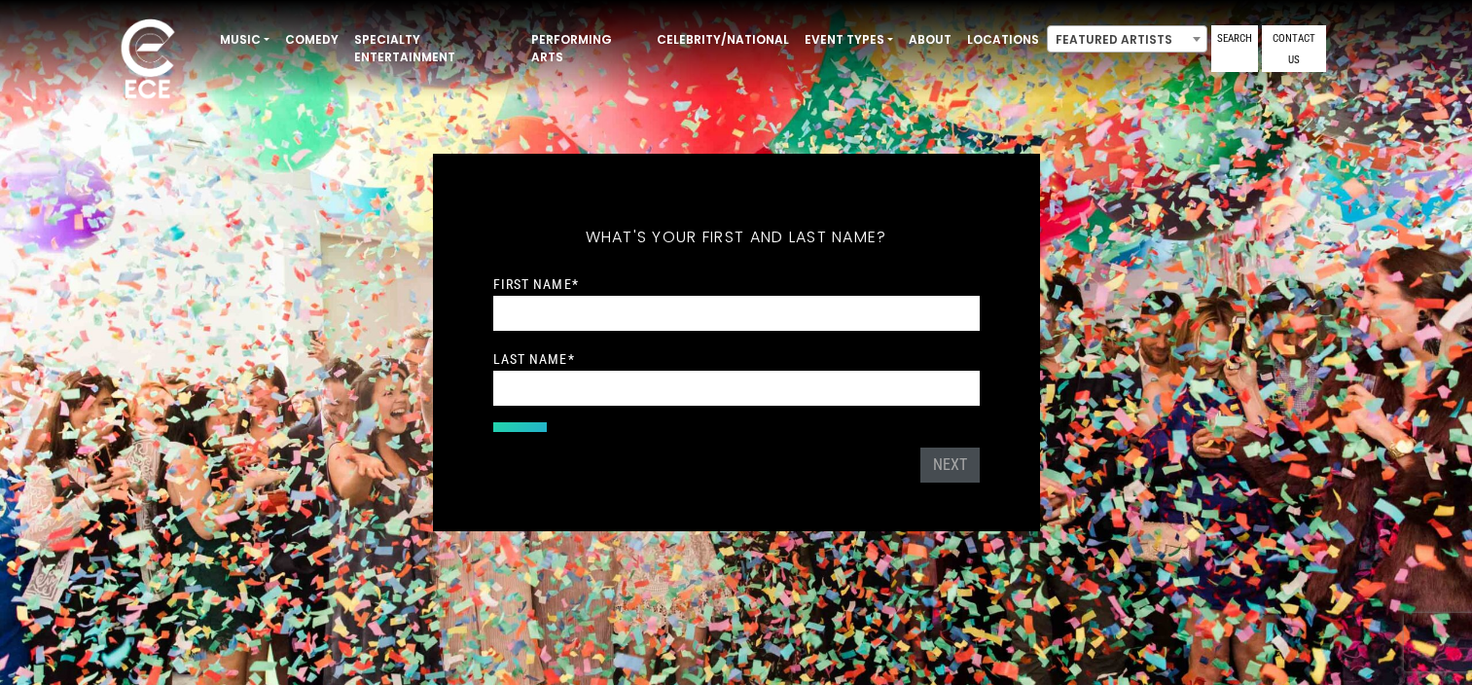 The image size is (1472, 685). I want to click on a: Search, so click(1234, 49).